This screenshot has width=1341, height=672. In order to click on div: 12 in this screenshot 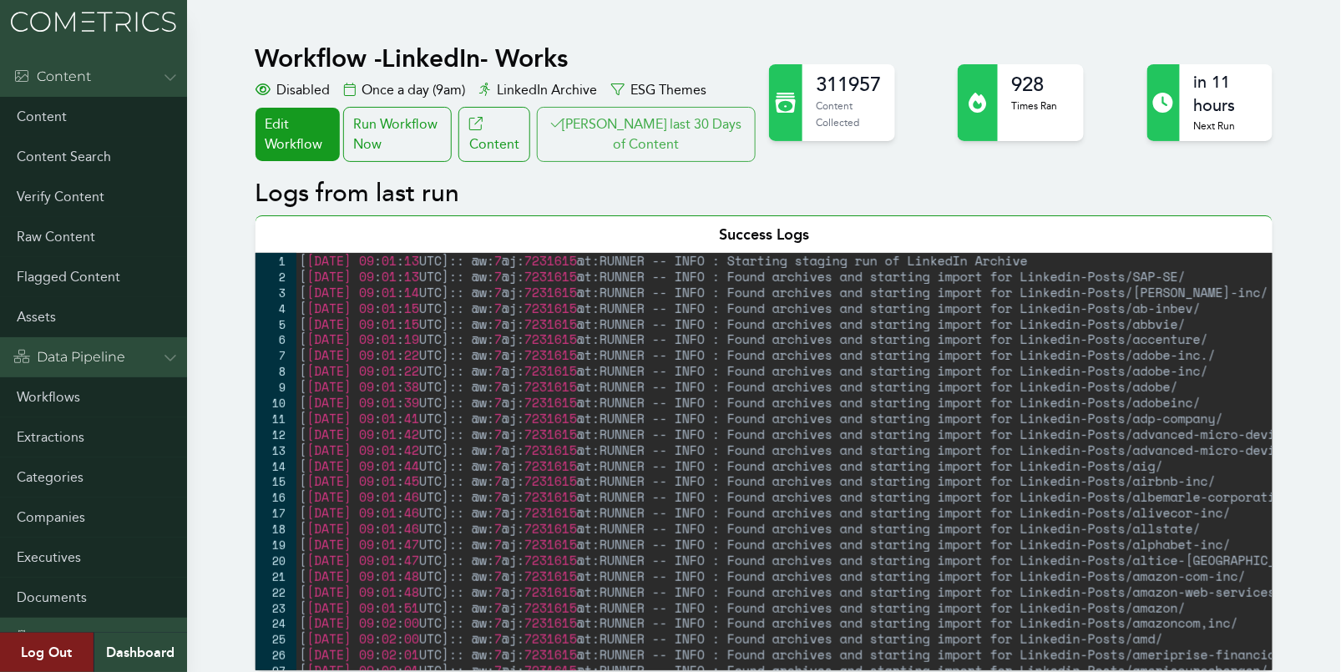, I will do `click(276, 434)`.